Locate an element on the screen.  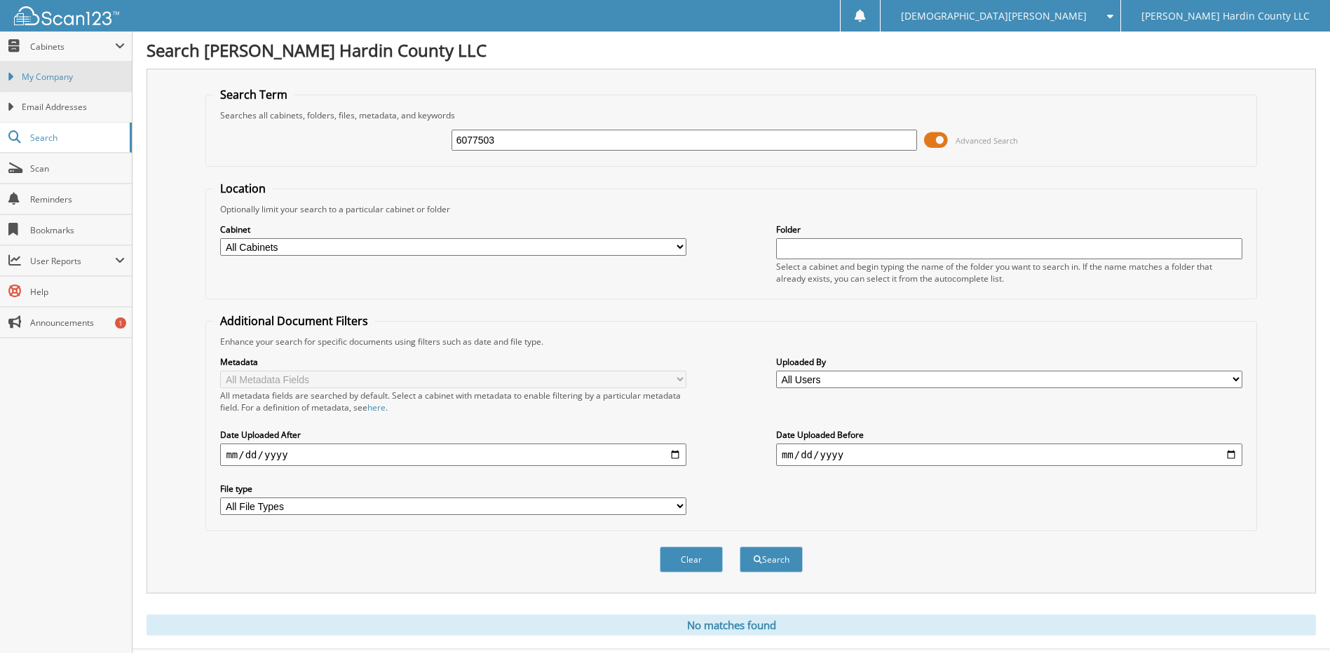
legend: Location is located at coordinates (243, 189).